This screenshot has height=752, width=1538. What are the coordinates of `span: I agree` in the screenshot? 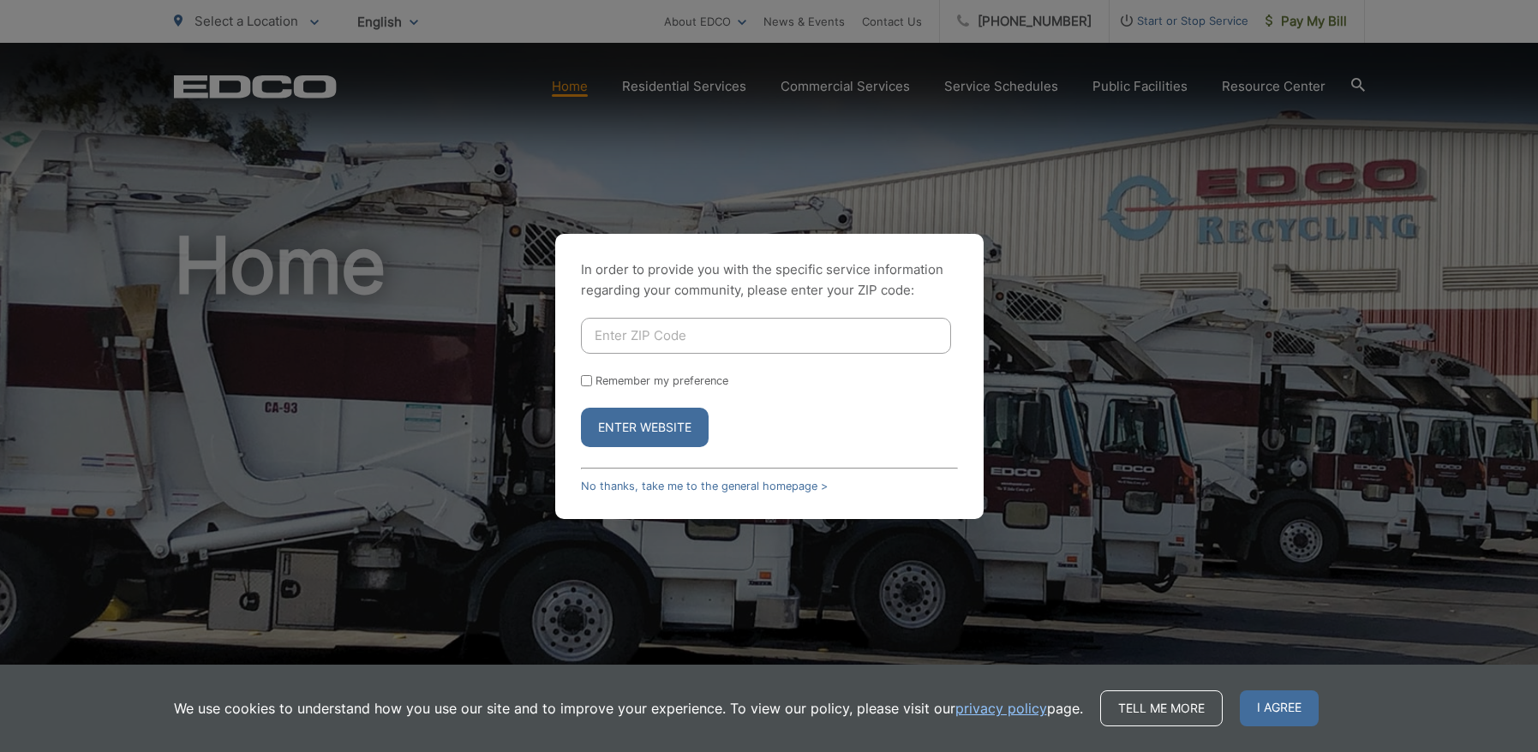 It's located at (1279, 708).